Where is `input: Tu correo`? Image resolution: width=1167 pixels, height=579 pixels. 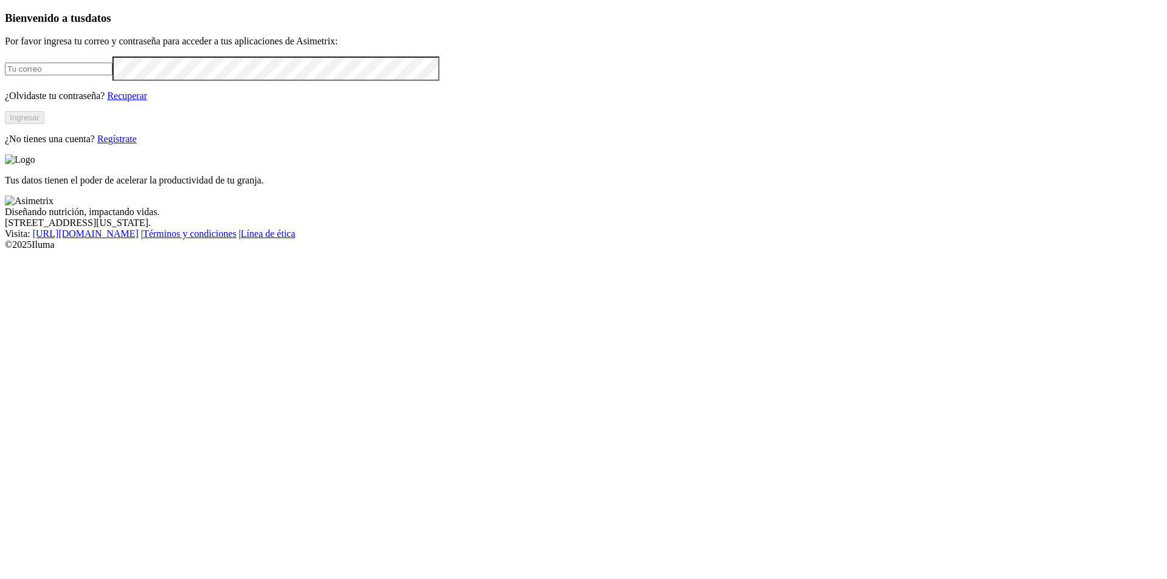 input: Tu correo is located at coordinates (58, 69).